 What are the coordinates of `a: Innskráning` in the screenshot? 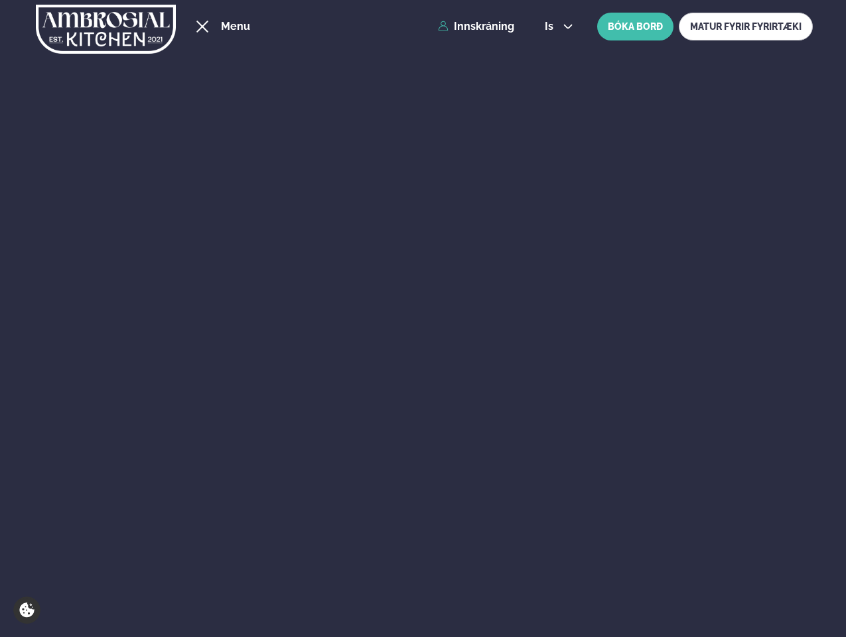 It's located at (476, 27).